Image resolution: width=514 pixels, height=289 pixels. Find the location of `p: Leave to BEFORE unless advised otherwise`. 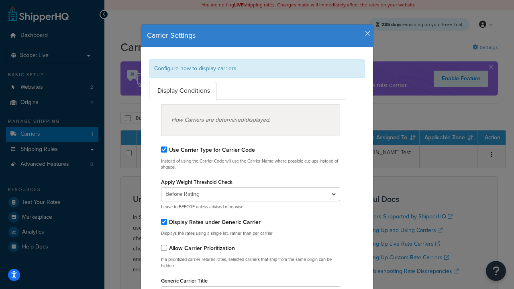

p: Leave to BEFORE unless advised otherwise is located at coordinates (250, 207).